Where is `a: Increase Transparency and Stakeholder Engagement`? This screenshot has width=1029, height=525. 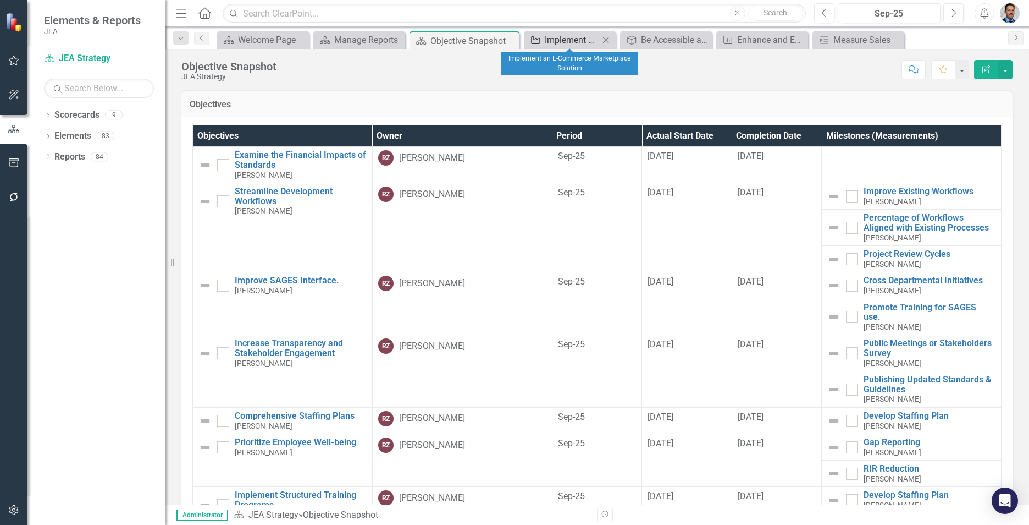 a: Increase Transparency and Stakeholder Engagement is located at coordinates (301, 348).